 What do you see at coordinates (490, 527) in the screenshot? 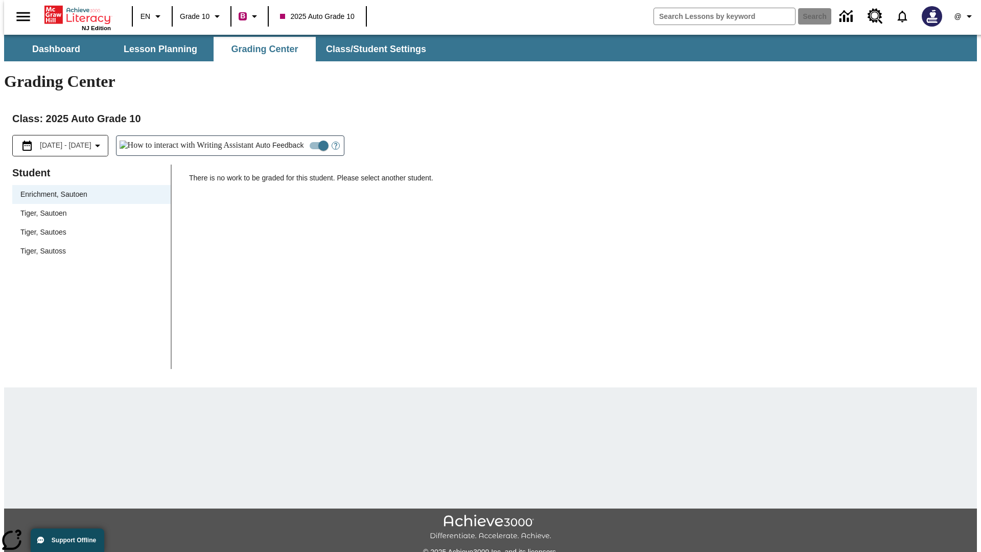
I see `img: Achieve3000 Differentiate Accelerate Achieve` at bounding box center [490, 527].